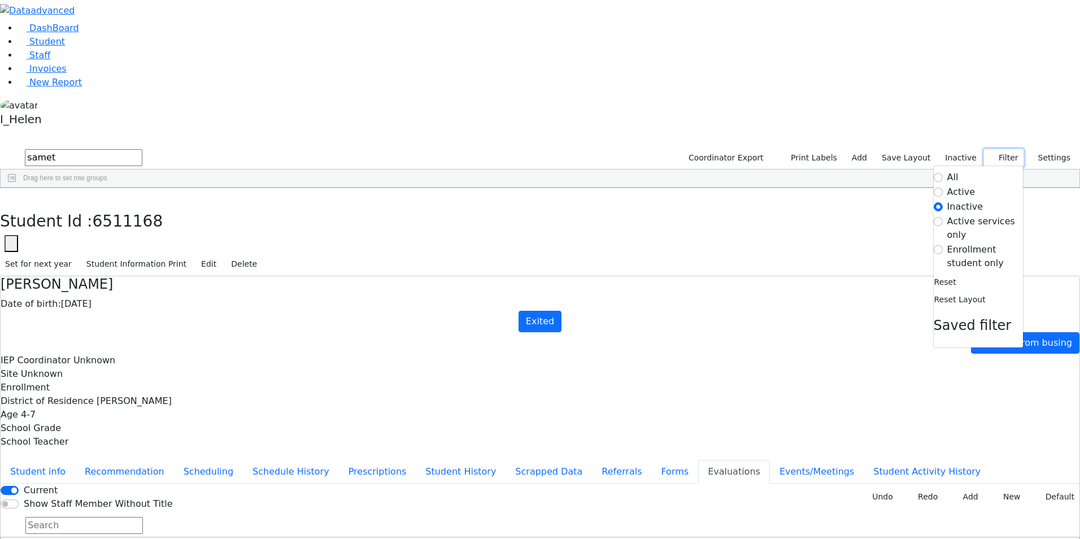 This screenshot has width=1080, height=539. I want to click on button: Redo, so click(924, 496).